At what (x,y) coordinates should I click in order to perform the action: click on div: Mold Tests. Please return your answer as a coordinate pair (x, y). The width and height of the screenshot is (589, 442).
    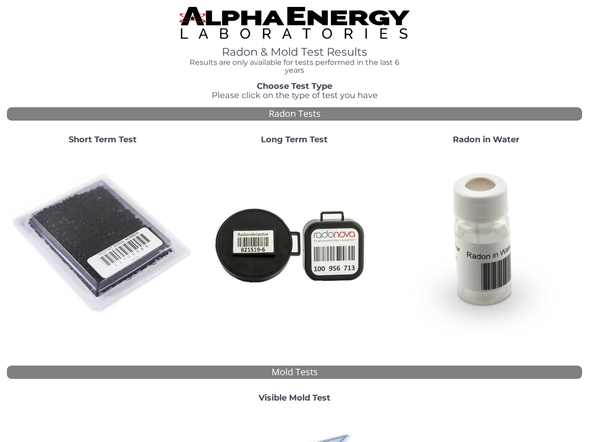
    Looking at the image, I should click on (294, 372).